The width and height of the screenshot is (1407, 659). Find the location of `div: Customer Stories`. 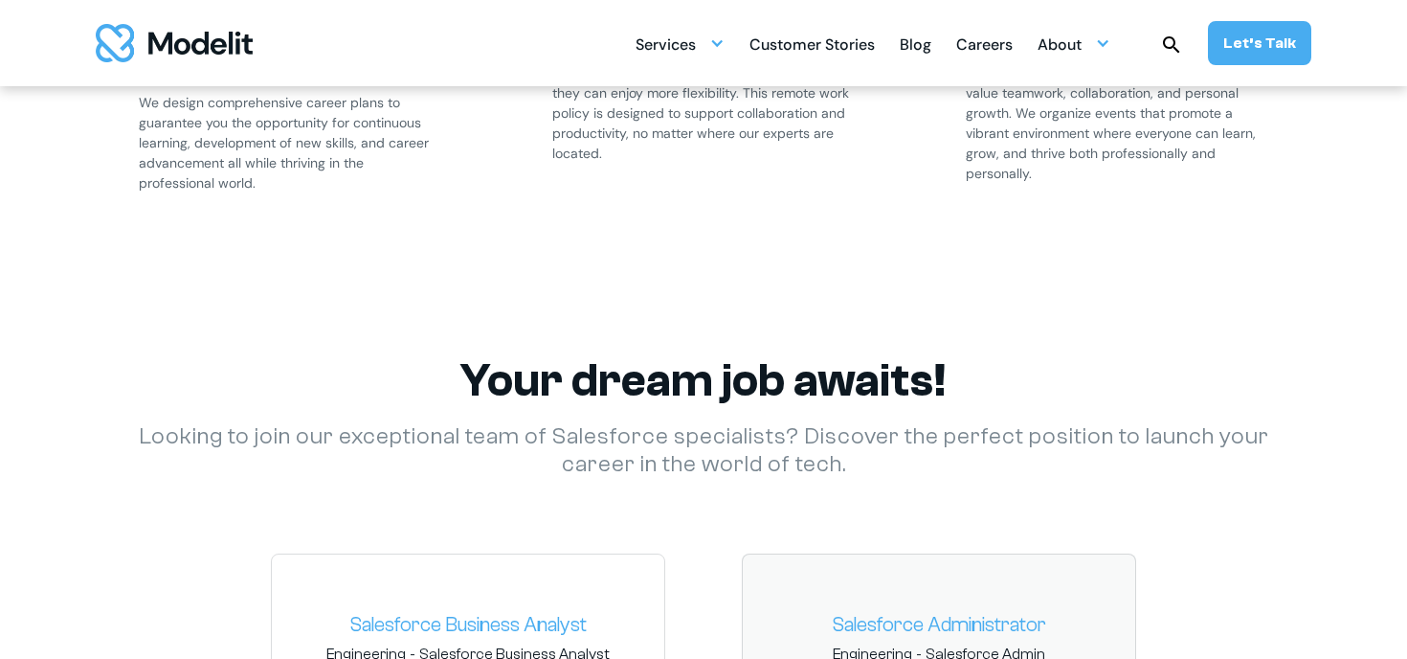

div: Customer Stories is located at coordinates (812, 46).